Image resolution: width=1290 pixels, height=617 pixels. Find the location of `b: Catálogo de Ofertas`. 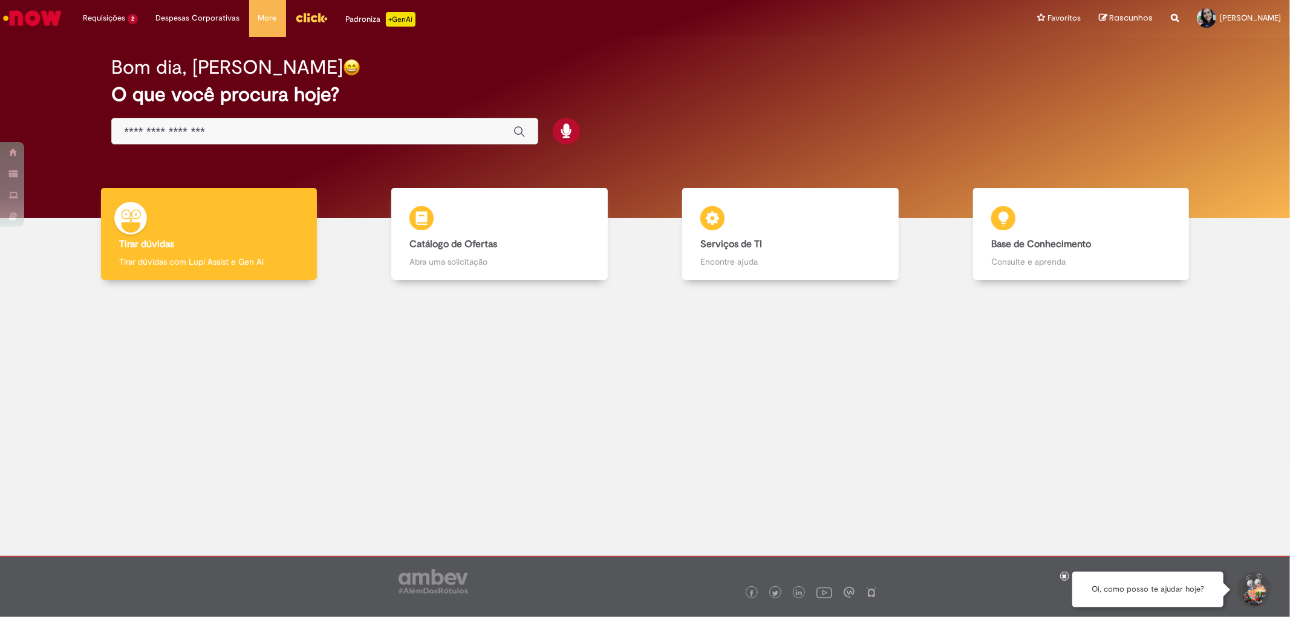

b: Catálogo de Ofertas is located at coordinates (453, 244).